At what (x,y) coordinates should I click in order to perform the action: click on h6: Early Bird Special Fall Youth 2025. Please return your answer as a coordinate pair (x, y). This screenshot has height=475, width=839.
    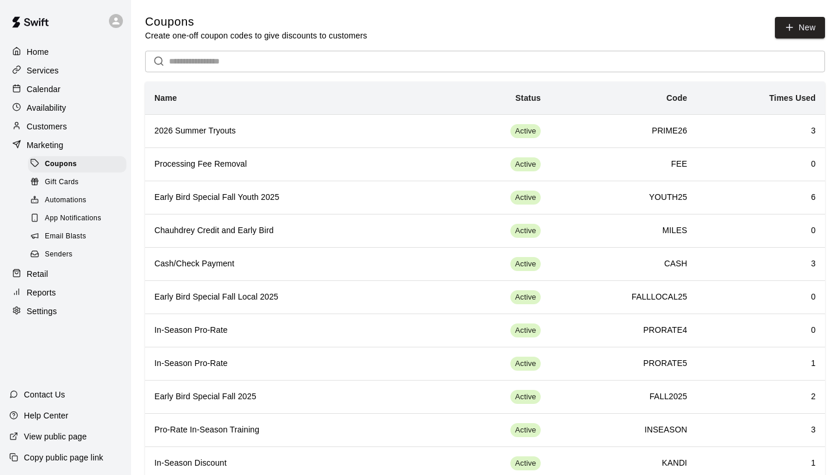
    Looking at the image, I should click on (287, 198).